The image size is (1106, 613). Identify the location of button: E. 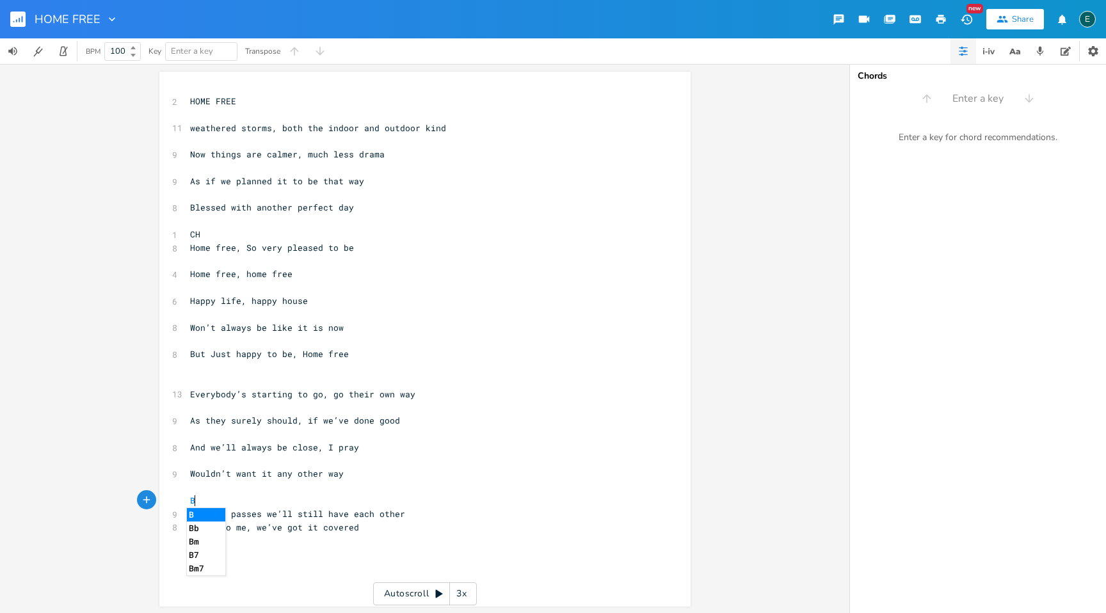
(1088, 19).